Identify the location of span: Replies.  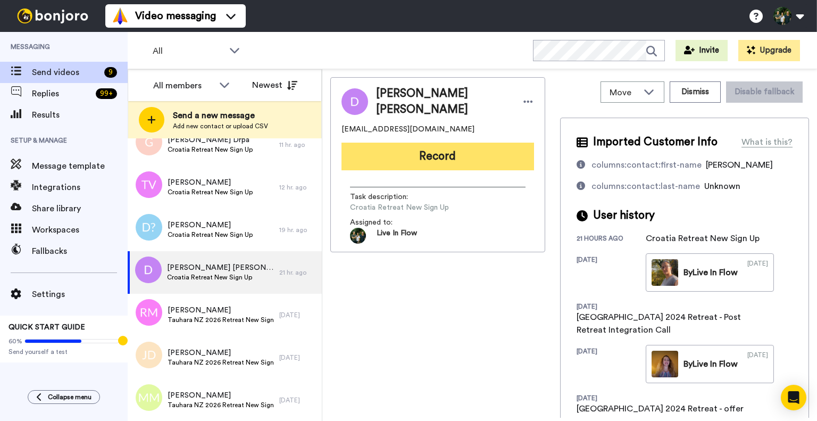
(62, 94).